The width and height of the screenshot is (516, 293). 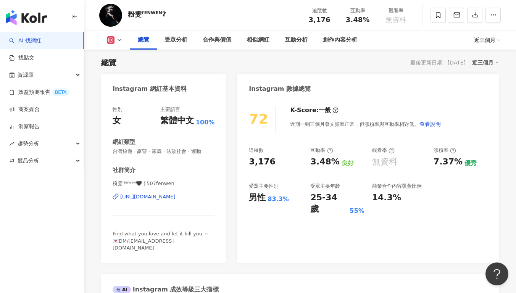 What do you see at coordinates (24, 110) in the screenshot?
I see `a: 商案媒合` at bounding box center [24, 110].